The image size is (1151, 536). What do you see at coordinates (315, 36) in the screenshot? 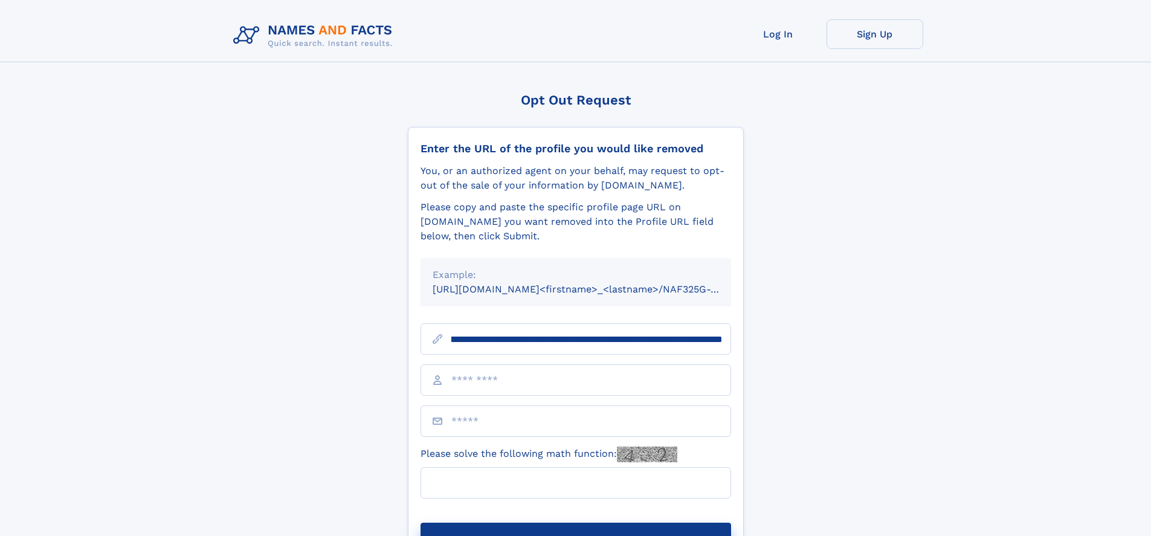
I see `img: Logo Names and Facts` at bounding box center [315, 36].